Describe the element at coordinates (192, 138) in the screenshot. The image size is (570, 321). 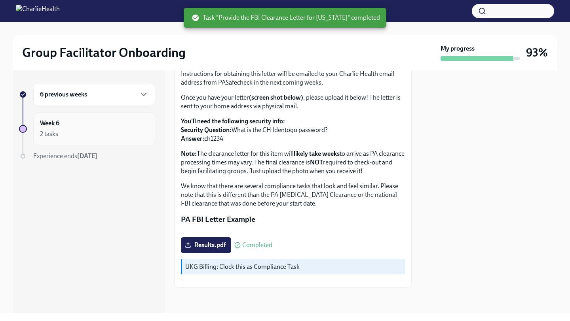
I see `strong: Answer:` at that location.